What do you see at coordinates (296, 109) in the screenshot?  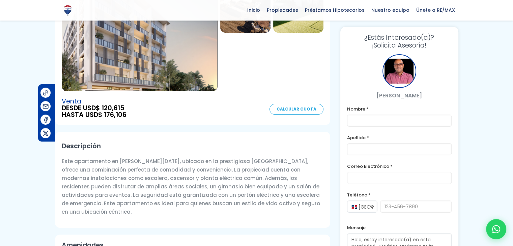 I see `a: Calcular Cuota` at bounding box center [296, 109].